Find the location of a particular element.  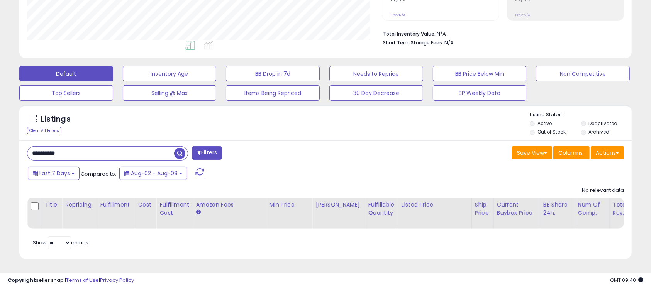

button: 30 Day Decrease is located at coordinates (376, 93).